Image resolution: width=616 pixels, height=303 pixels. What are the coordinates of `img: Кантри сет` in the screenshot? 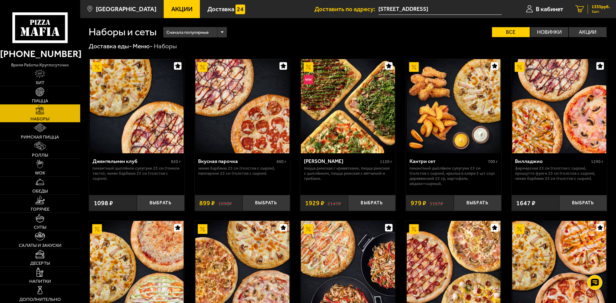 It's located at (454, 106).